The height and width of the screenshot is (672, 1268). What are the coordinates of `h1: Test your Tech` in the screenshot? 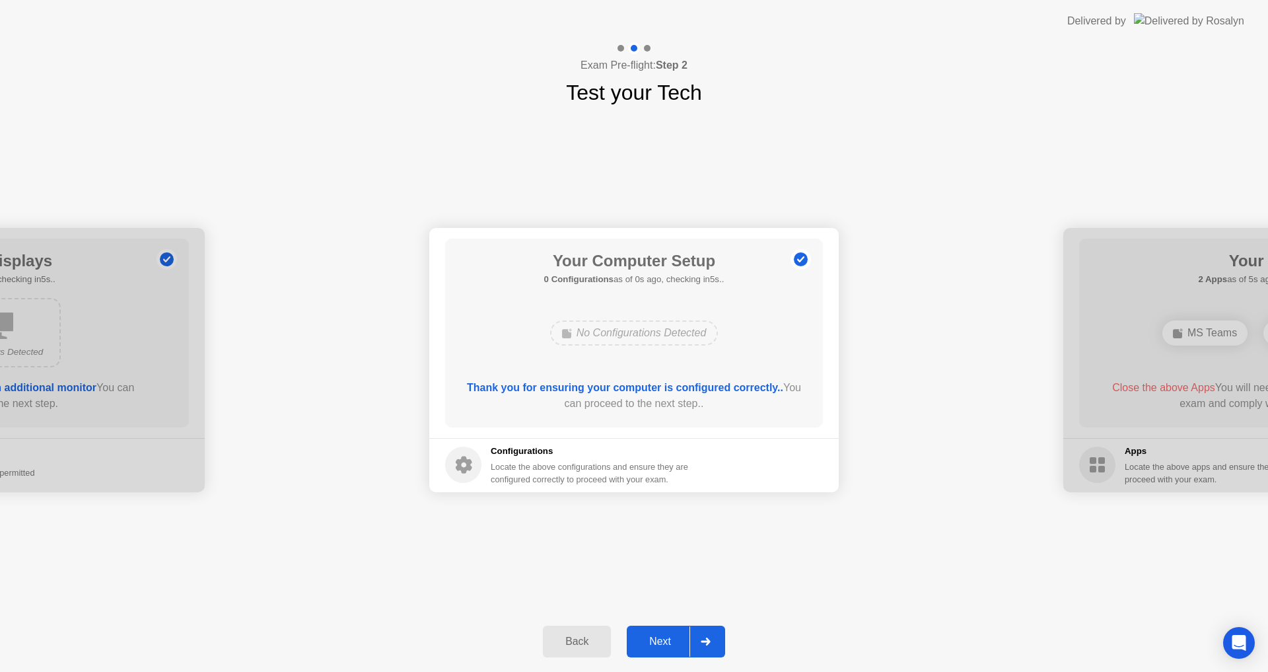 It's located at (634, 92).